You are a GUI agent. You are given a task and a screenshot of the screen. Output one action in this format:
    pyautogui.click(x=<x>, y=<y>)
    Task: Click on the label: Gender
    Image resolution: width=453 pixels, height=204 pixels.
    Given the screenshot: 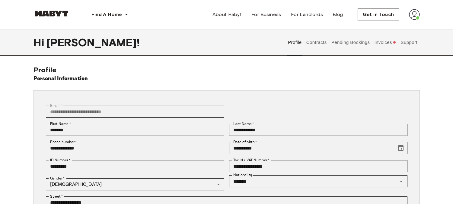 What is the action you would take?
    pyautogui.click(x=57, y=178)
    